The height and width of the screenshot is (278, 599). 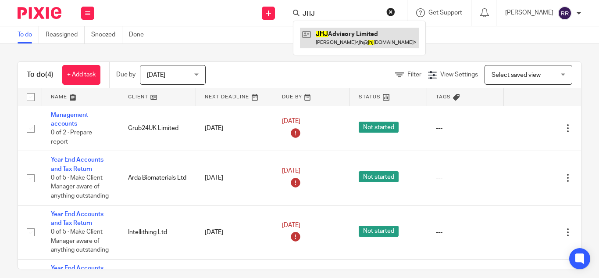 I want to click on a: Management accounts, so click(x=69, y=119).